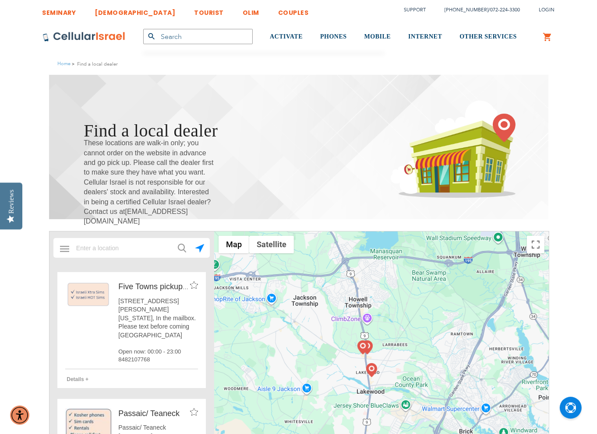 Image resolution: width=597 pixels, height=434 pixels. Describe the element at coordinates (132, 248) in the screenshot. I see `input: Enter a location` at that location.